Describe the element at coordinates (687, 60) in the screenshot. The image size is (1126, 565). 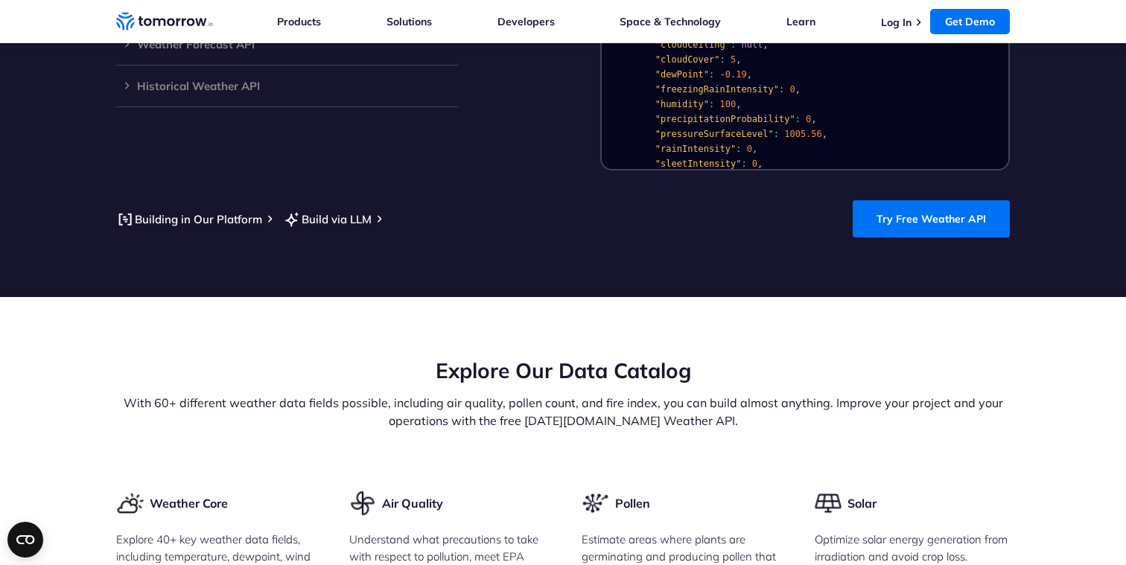
I see `span: "cloudCover"` at that location.